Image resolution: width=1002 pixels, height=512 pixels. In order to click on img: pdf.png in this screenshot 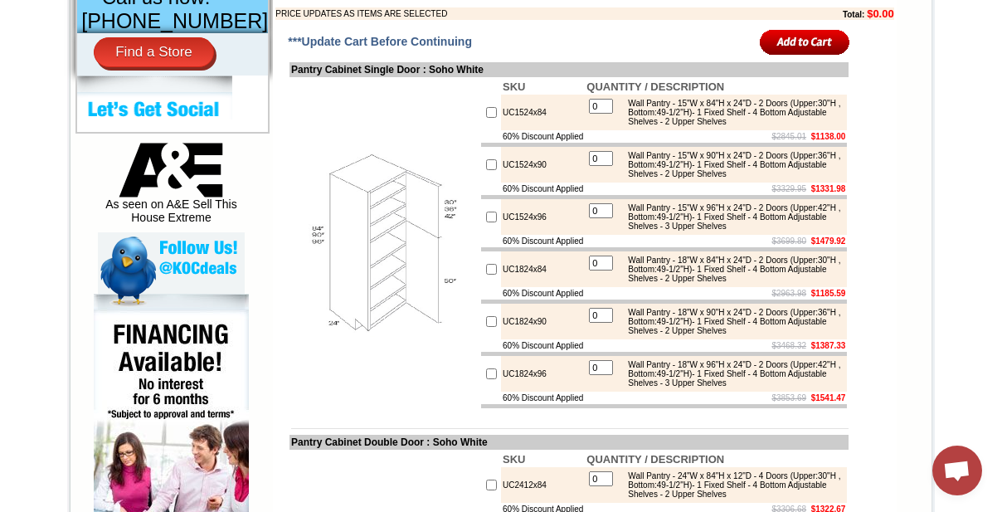, I will do `click(9, 11)`.